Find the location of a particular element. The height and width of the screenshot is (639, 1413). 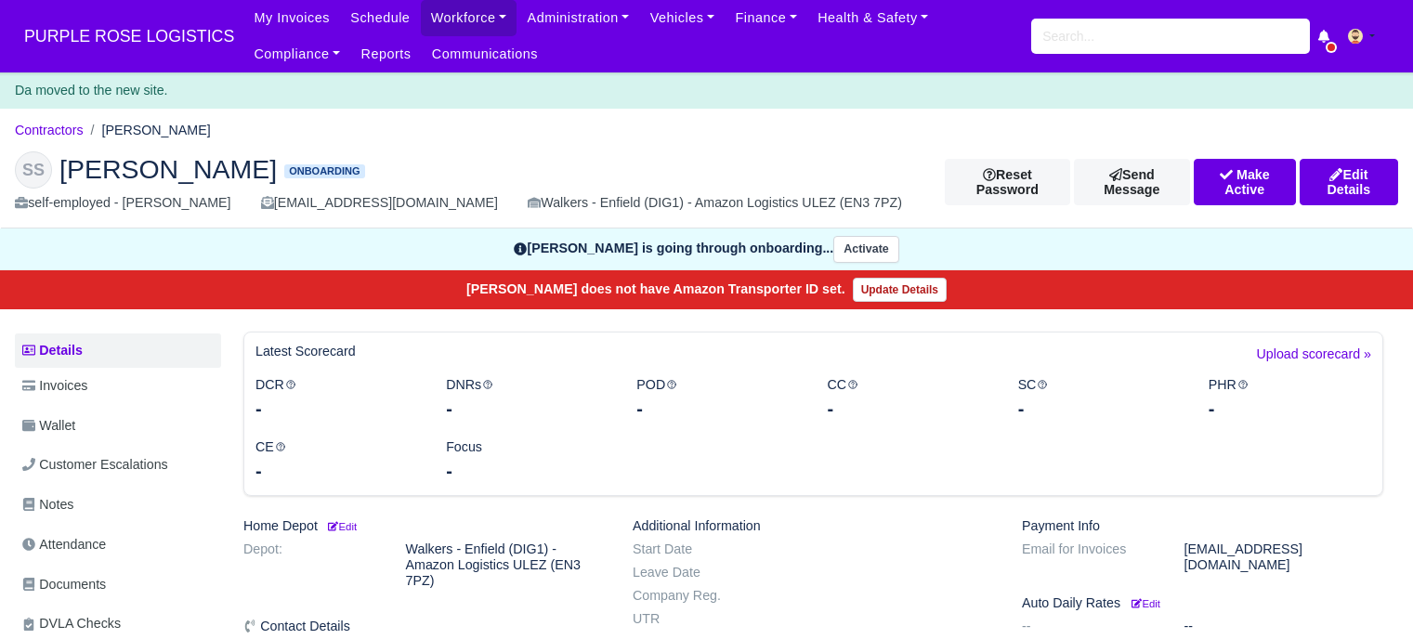

button: Activate is located at coordinates (866, 249).